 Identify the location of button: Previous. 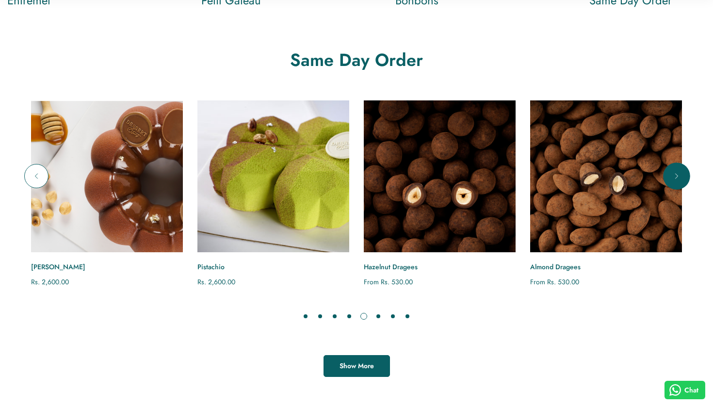
(36, 176).